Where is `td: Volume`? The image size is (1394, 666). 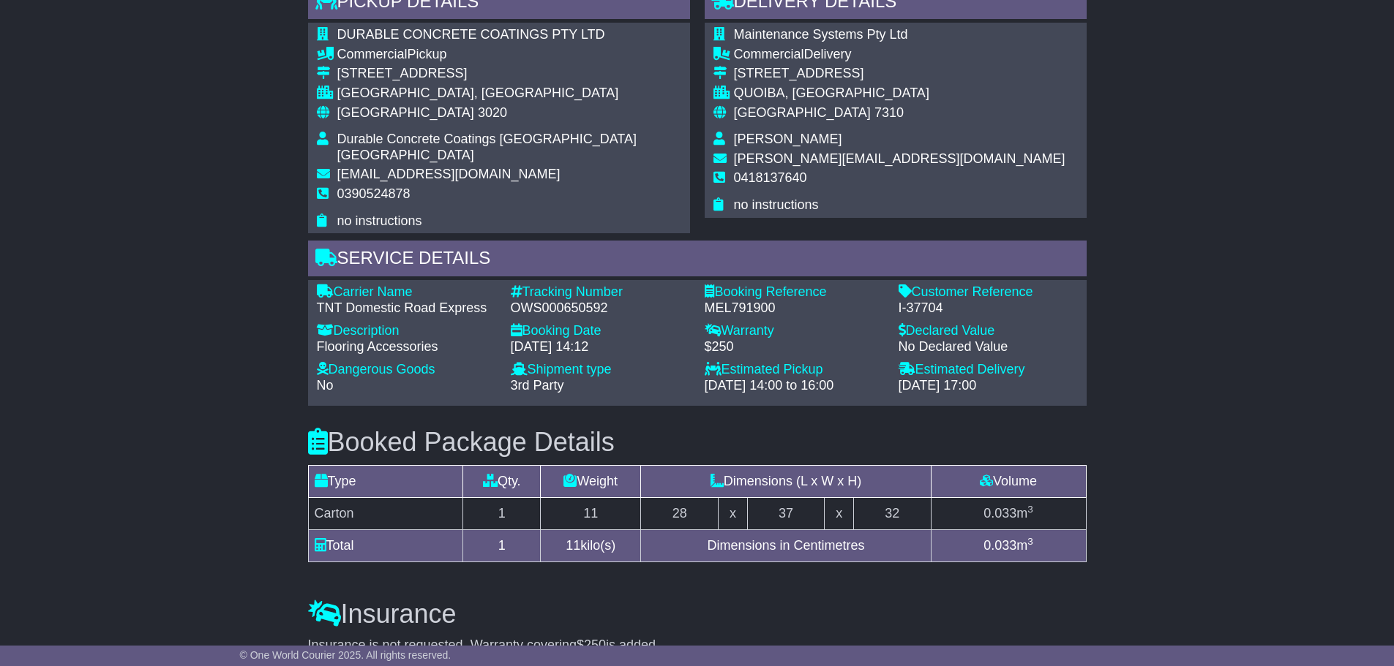 td: Volume is located at coordinates (1008, 482).